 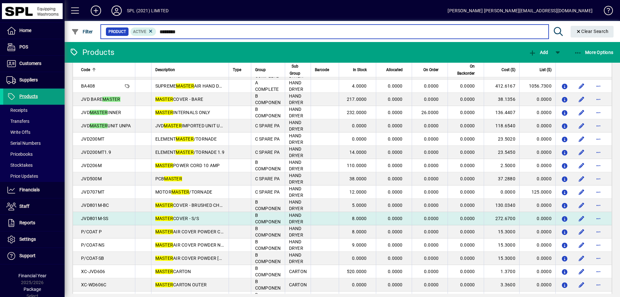 I want to click on span: 38.0000, so click(x=358, y=179).